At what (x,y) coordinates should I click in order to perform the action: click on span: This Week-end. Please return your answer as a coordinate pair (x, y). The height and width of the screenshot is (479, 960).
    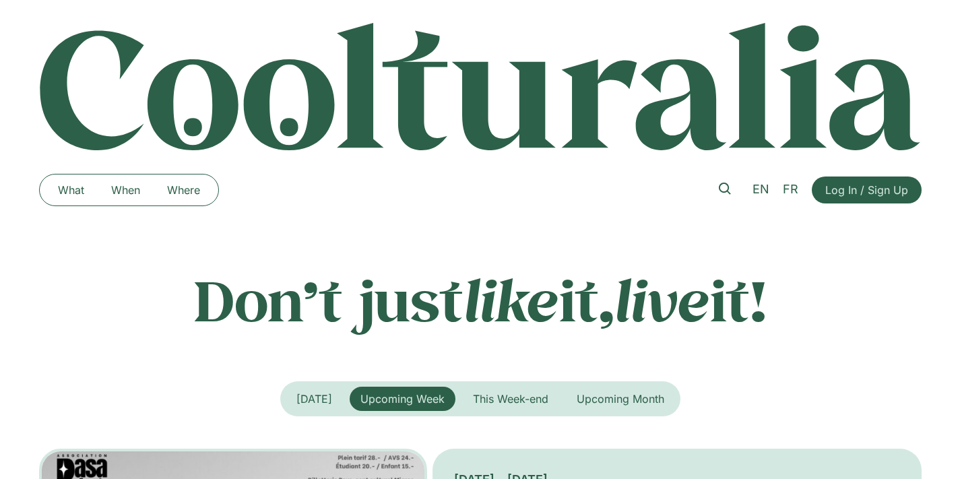
    Looking at the image, I should click on (511, 399).